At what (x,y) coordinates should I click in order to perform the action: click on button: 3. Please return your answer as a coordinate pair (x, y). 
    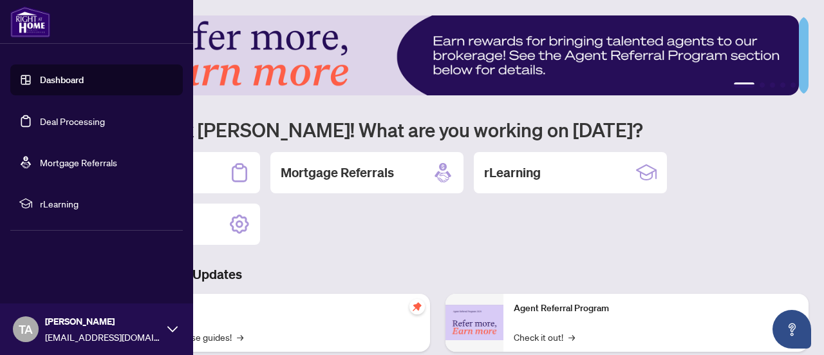
    Looking at the image, I should click on (773, 85).